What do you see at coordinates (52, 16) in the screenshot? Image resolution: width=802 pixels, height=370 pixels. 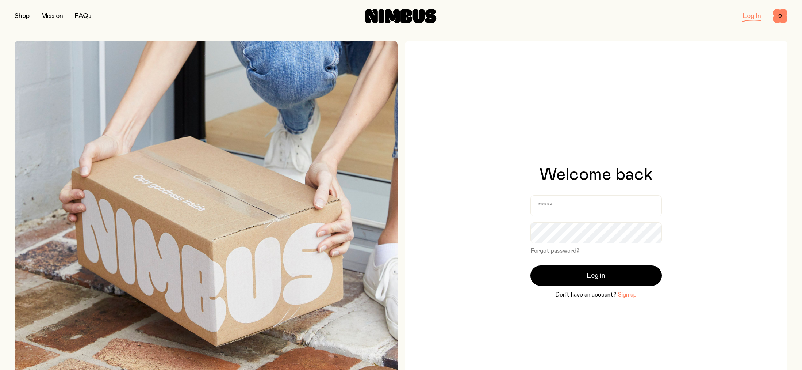 I see `a: Mission` at bounding box center [52, 16].